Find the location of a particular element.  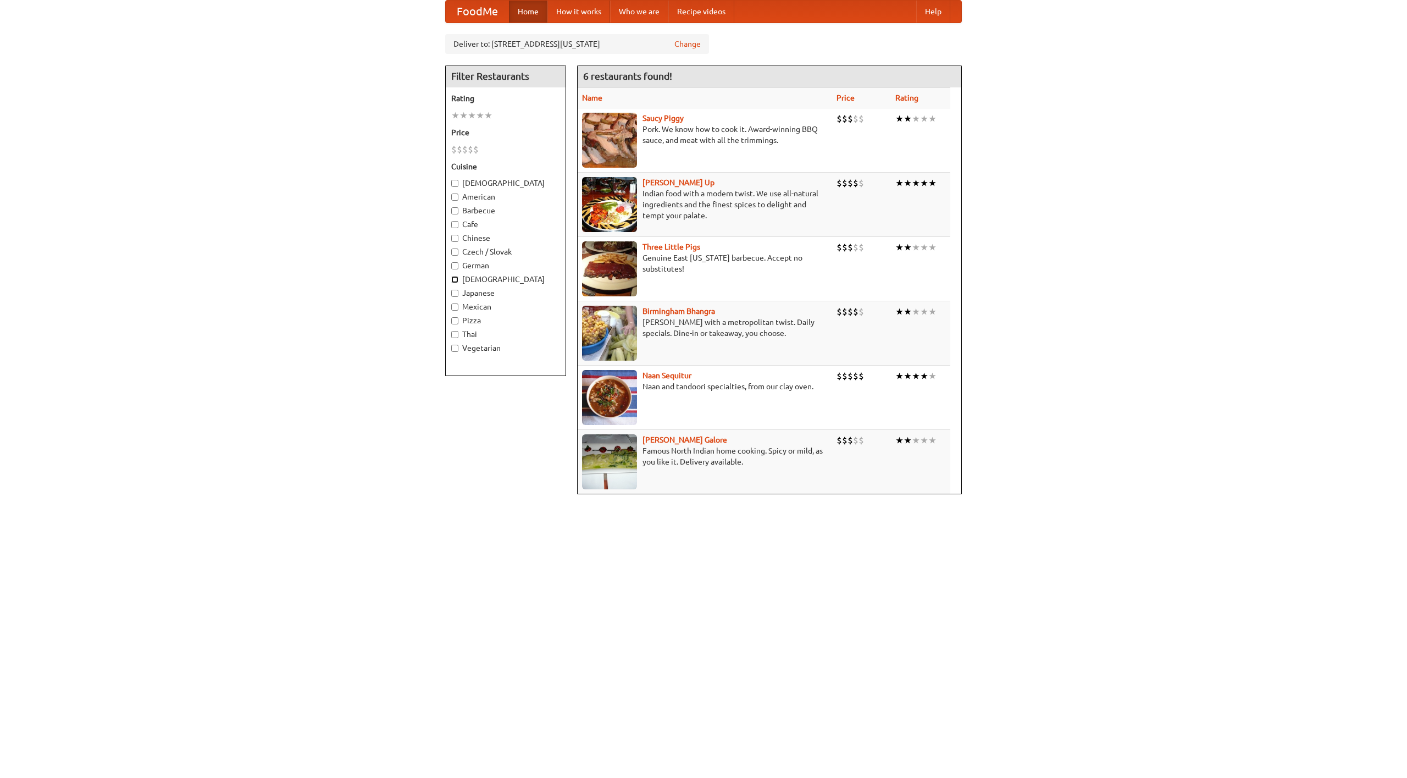

a: Help is located at coordinates (933, 12).